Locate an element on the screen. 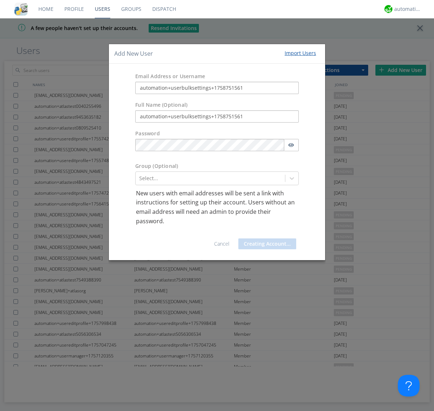 This screenshot has height=411, width=434. input: e.g. email@address.com, Housekeeping1 is located at coordinates (217, 88).